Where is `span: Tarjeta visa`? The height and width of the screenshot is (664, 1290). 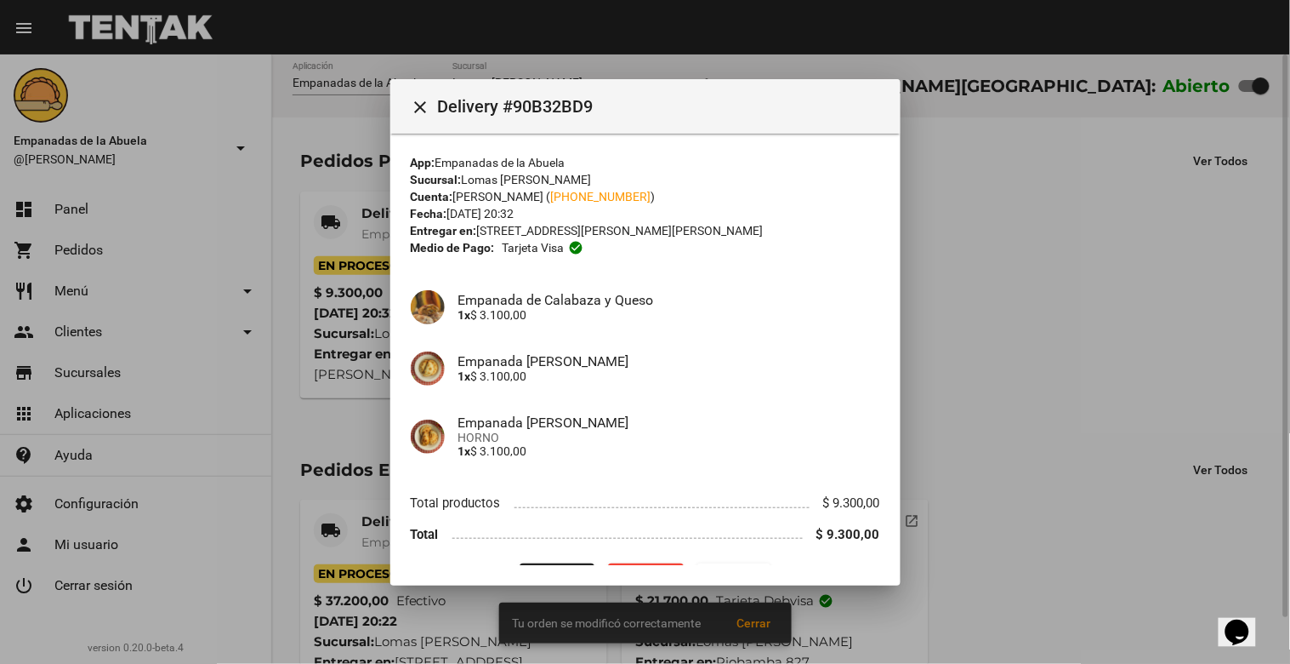 span: Tarjeta visa is located at coordinates (533, 248).